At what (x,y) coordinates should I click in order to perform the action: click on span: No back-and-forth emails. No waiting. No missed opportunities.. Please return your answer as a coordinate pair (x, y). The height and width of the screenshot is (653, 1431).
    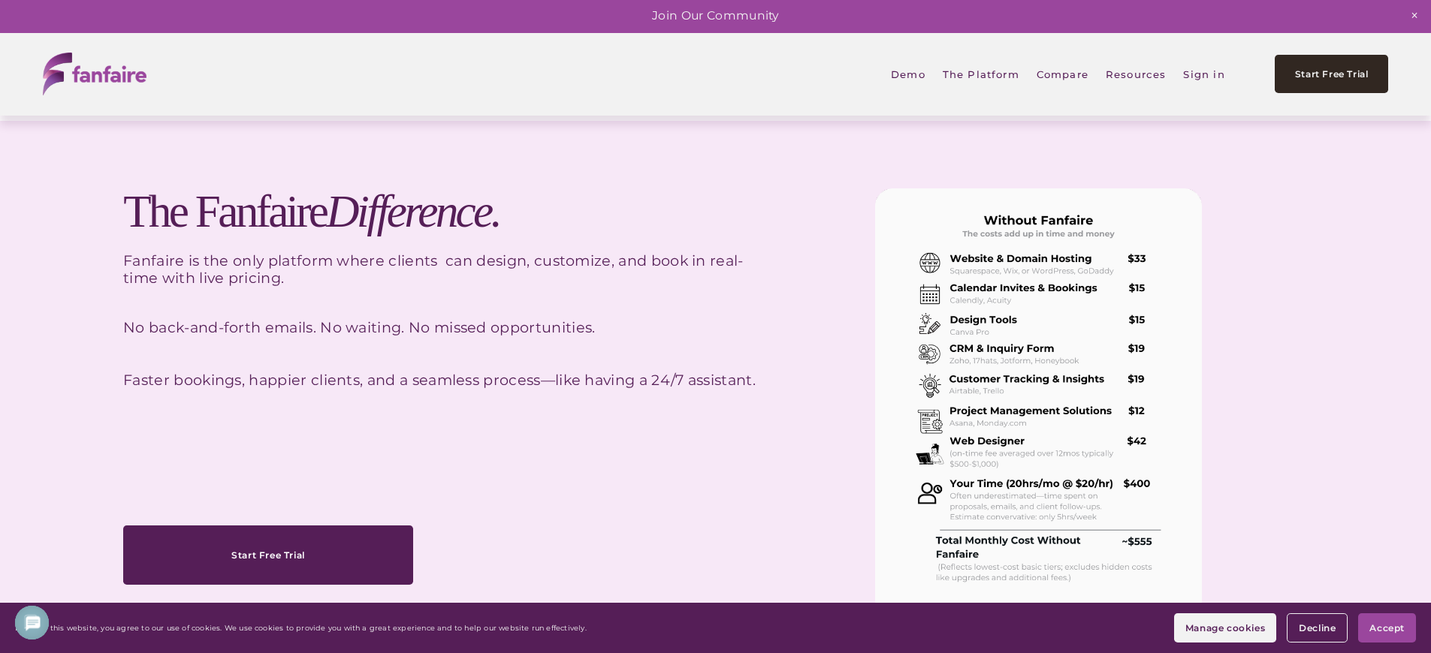
    Looking at the image, I should click on (359, 327).